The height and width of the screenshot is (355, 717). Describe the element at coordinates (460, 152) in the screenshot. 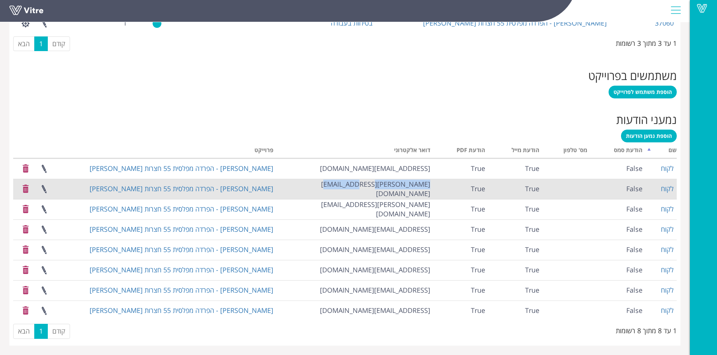

I see `th: הודעת PDF` at that location.